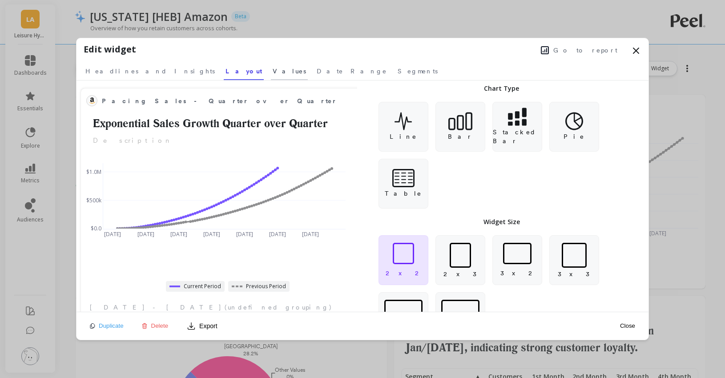  Describe the element at coordinates (228, 124) in the screenshot. I see `h2: Exponential Sales Growth Quarter over Quarter` at that location.